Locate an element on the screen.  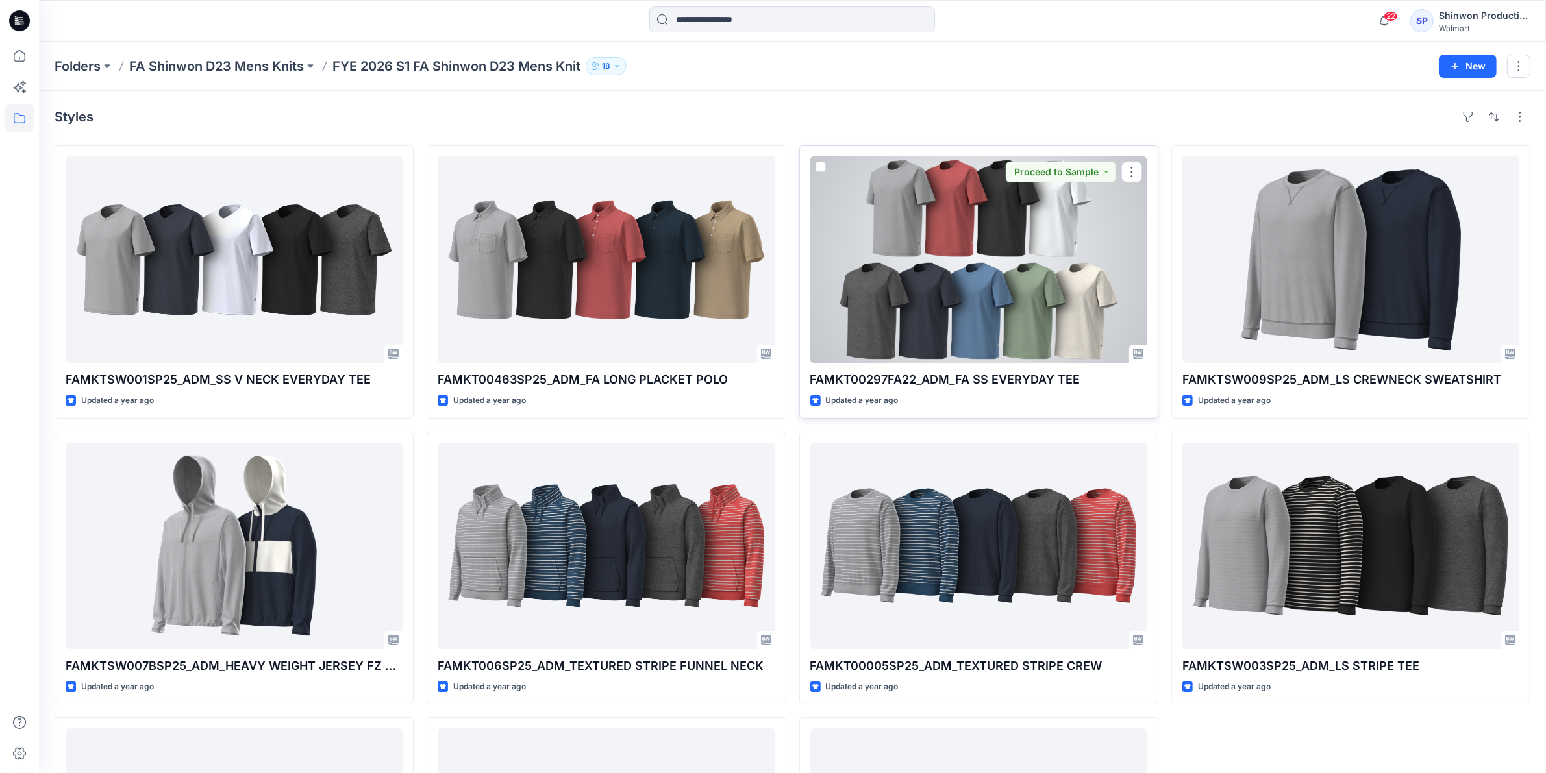
p: Folders is located at coordinates (77, 66).